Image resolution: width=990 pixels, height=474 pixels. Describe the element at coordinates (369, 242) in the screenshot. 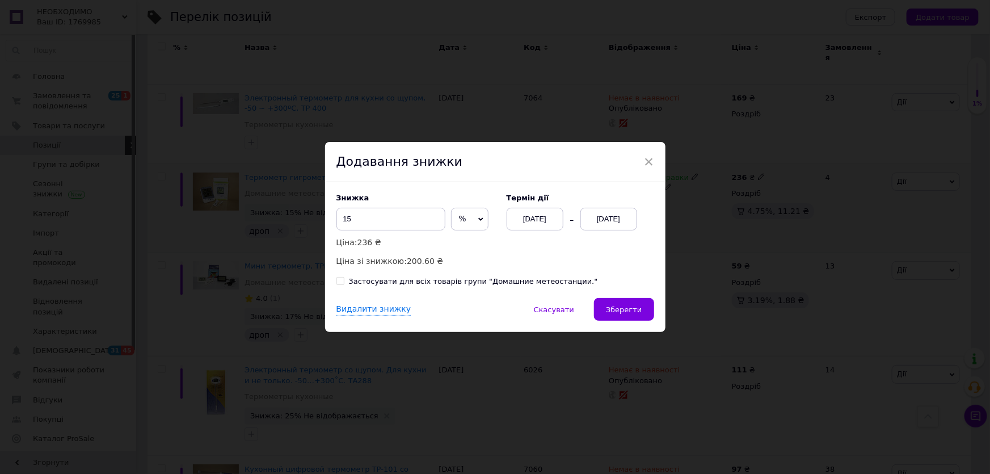

I see `span: 236 ₴` at that location.